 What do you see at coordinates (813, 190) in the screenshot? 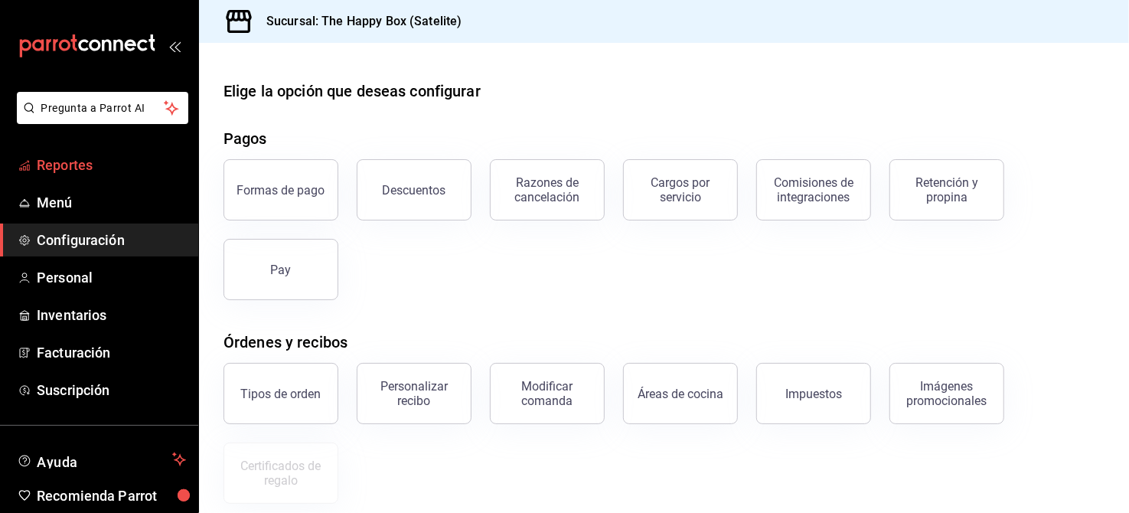
I see `button: Comisiones de integraciones` at bounding box center [813, 190].